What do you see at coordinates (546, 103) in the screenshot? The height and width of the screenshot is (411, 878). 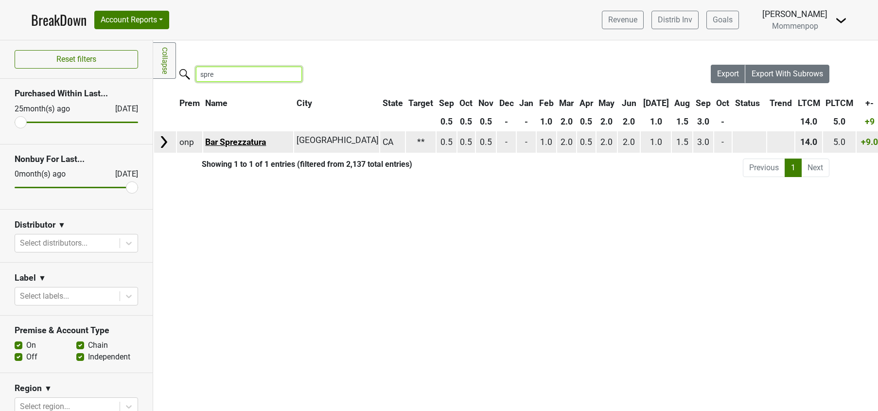 I see `th: Feb: activate to sort column ascending` at bounding box center [546, 103].